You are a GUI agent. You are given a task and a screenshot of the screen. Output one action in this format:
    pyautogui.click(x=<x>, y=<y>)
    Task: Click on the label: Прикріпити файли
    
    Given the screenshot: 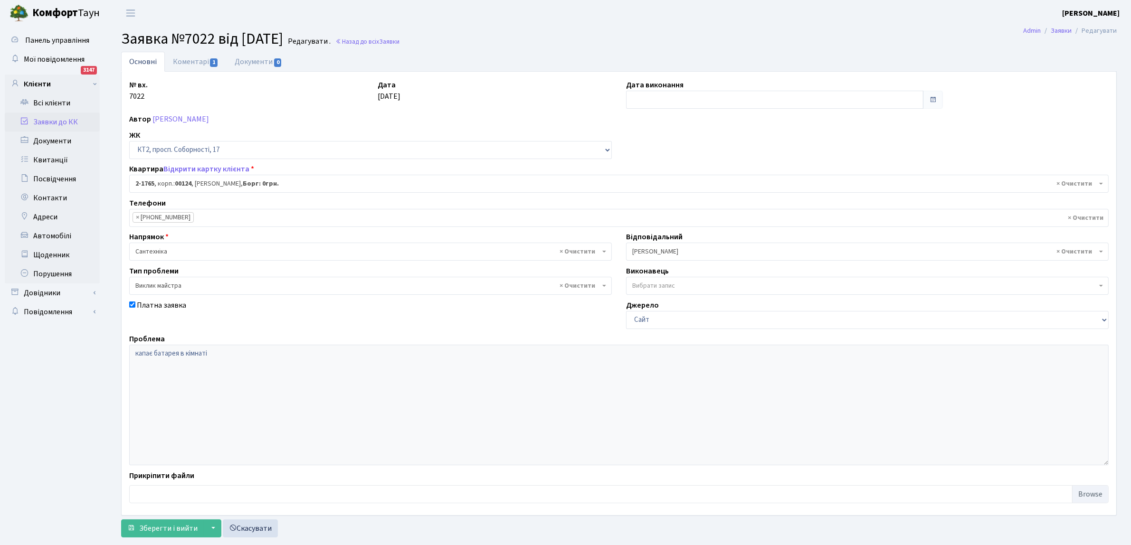 What is the action you would take?
    pyautogui.click(x=161, y=476)
    